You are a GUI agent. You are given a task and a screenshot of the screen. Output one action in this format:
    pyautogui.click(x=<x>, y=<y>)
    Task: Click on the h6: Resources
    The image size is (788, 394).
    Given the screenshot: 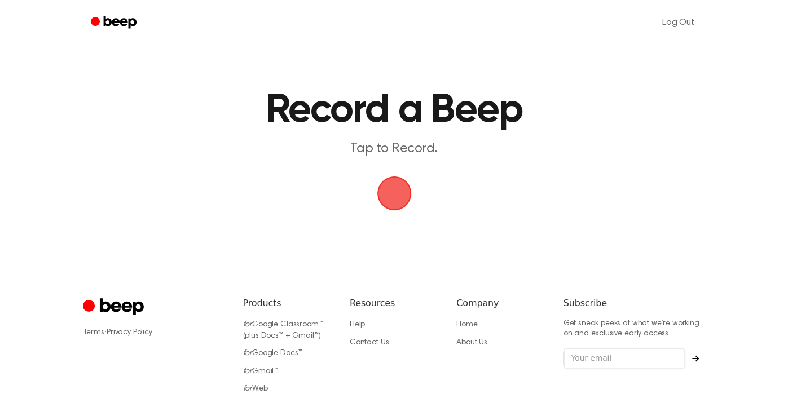 What is the action you would take?
    pyautogui.click(x=394, y=303)
    